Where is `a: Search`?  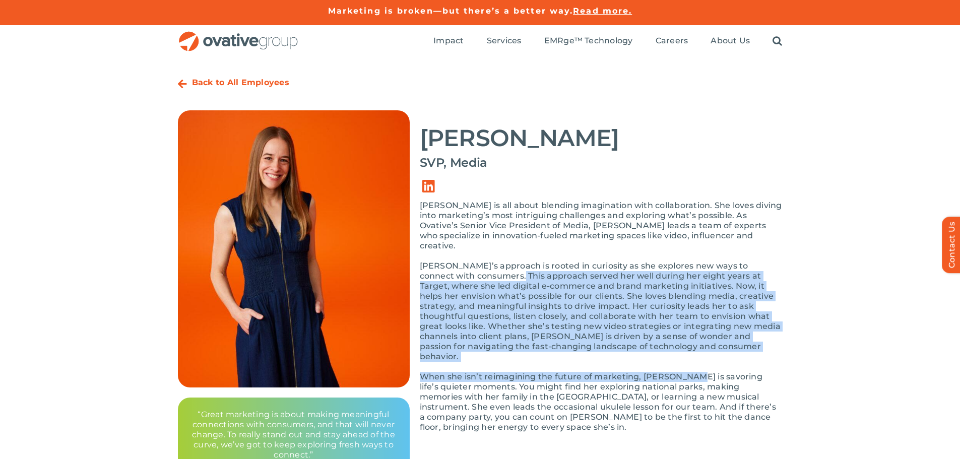
a: Search is located at coordinates (777, 41).